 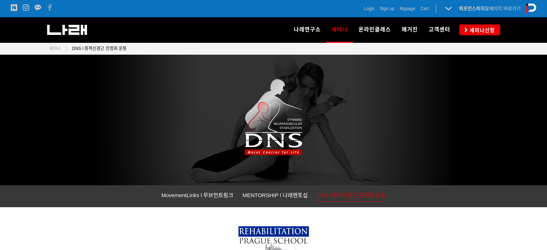 What do you see at coordinates (439, 29) in the screenshot?
I see `span: 고객센터` at bounding box center [439, 29].